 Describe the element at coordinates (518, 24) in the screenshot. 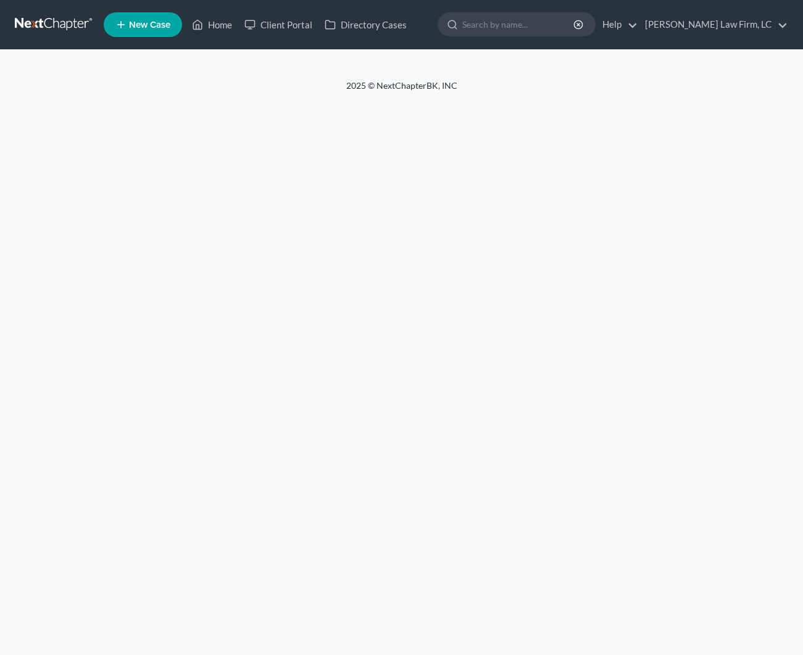

I see `input: Search by name...` at that location.